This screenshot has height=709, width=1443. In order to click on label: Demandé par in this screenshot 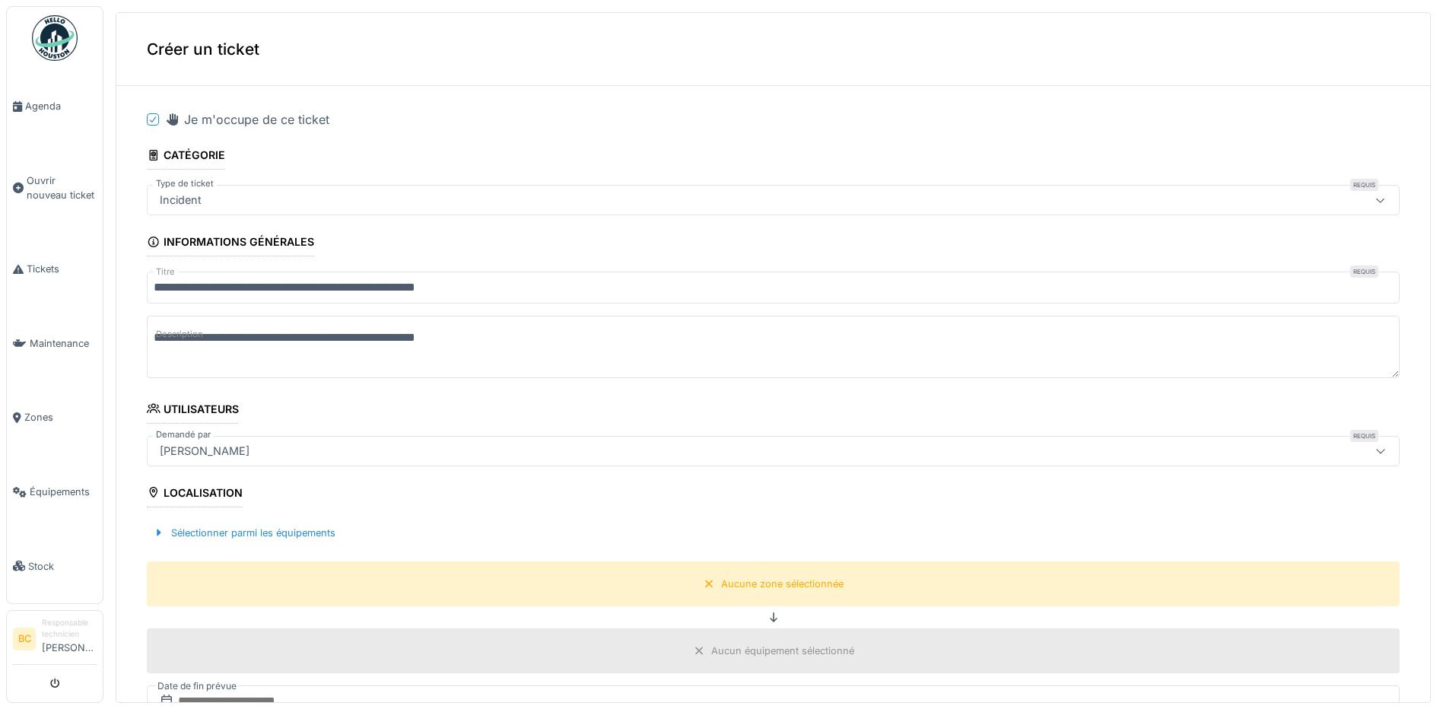, I will do `click(183, 434)`.